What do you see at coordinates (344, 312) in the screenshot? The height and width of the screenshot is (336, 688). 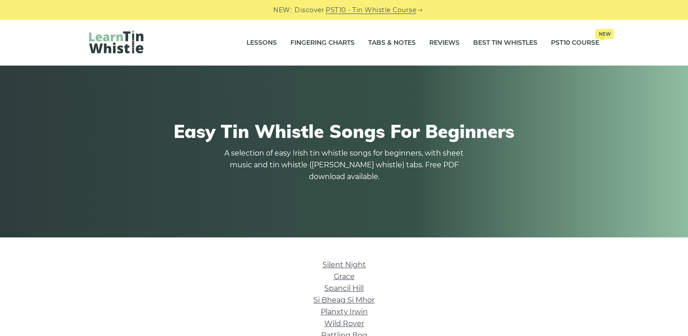 I see `a: Planxty Irwin` at bounding box center [344, 312].